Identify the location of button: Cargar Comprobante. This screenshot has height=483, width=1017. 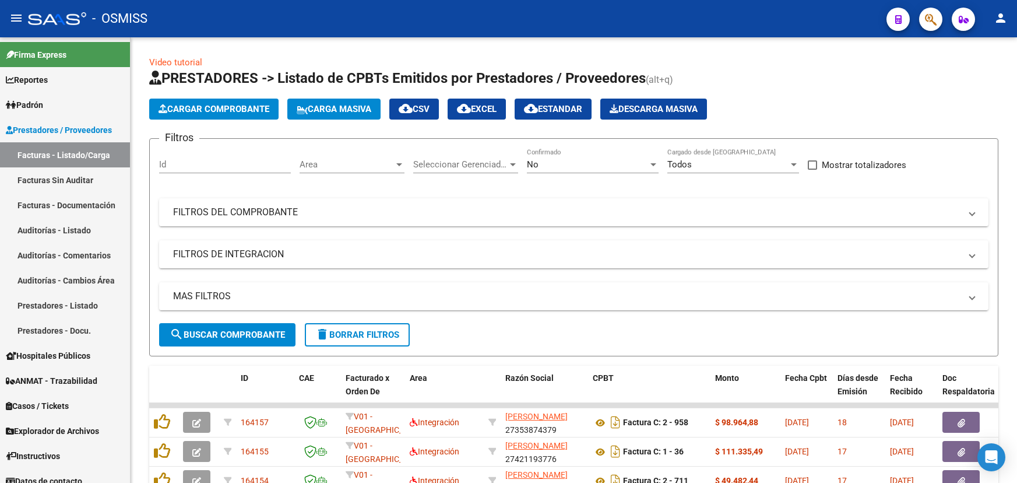
(214, 109).